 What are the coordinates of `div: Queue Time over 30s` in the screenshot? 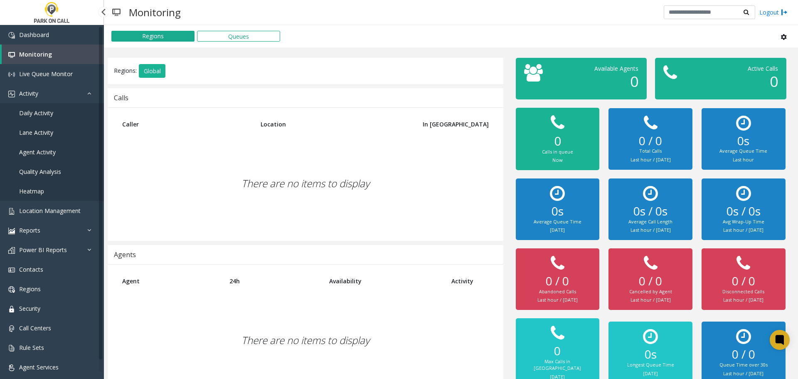 It's located at (743, 364).